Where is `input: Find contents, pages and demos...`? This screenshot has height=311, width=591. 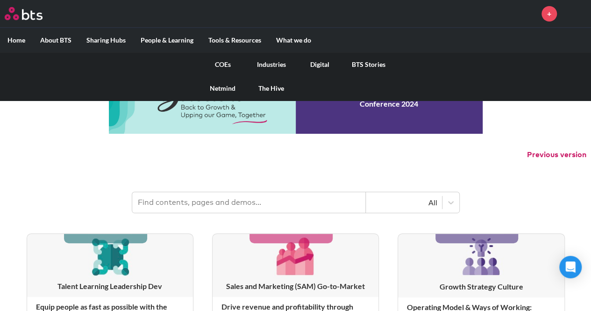 input: Find contents, pages and demos... is located at coordinates (249, 202).